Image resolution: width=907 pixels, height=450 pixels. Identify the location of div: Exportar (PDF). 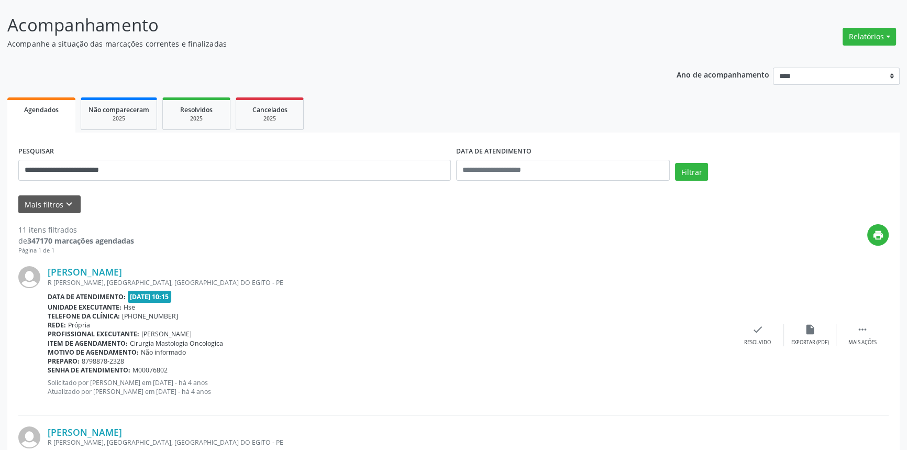
(810, 342).